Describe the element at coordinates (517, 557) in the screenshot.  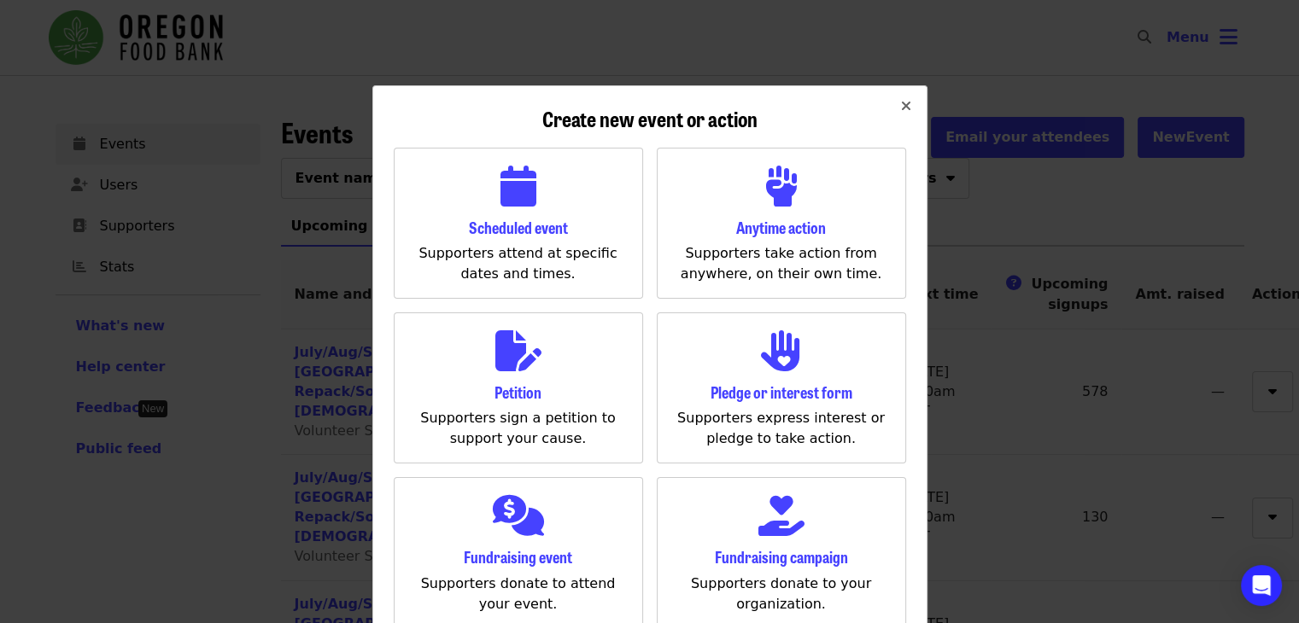
I see `span: Fundraising event` at that location.